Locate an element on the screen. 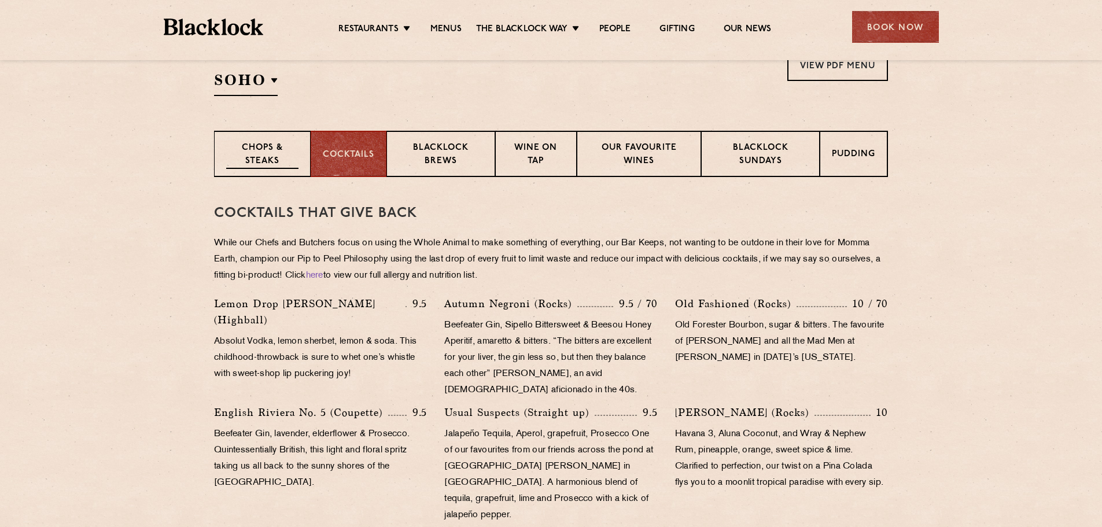 This screenshot has height=527, width=1102. p: 10 is located at coordinates (879, 412).